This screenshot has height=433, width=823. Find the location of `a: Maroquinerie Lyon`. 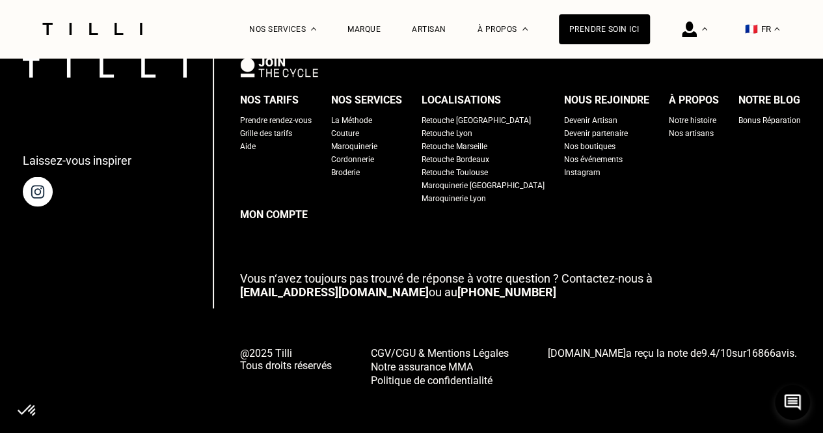

a: Maroquinerie Lyon is located at coordinates (454, 198).